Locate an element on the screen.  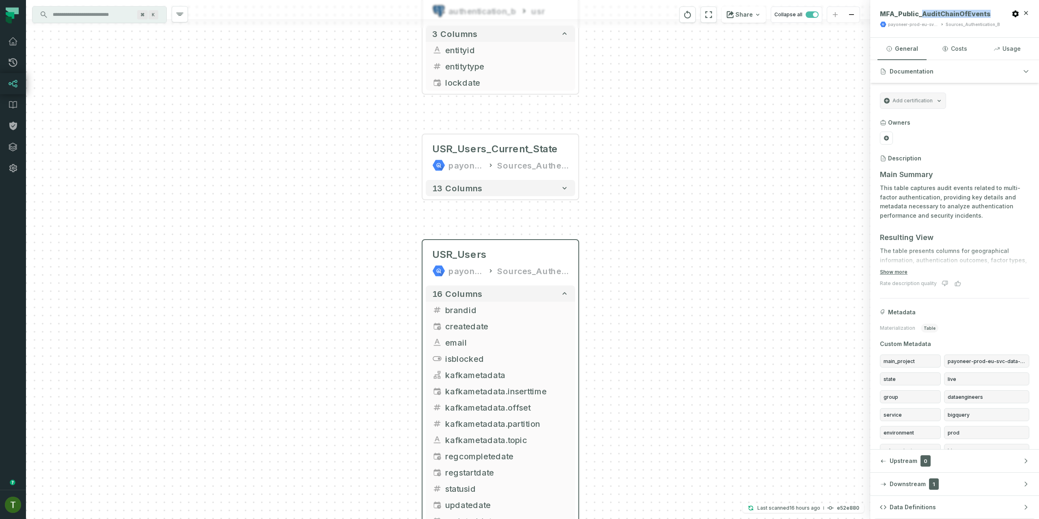
span: struct is located at coordinates (437, 375).